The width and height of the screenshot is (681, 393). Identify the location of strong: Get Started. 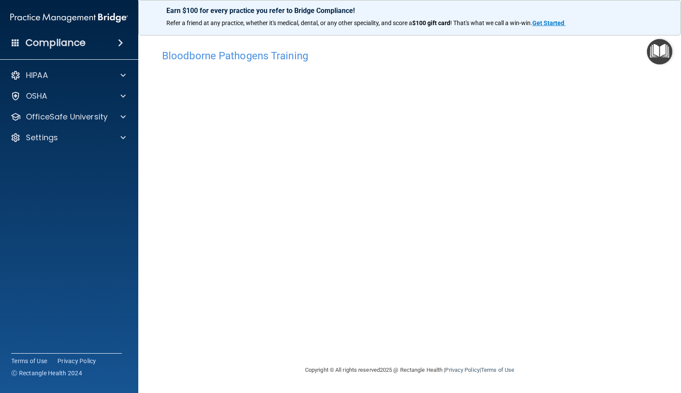
(549, 23).